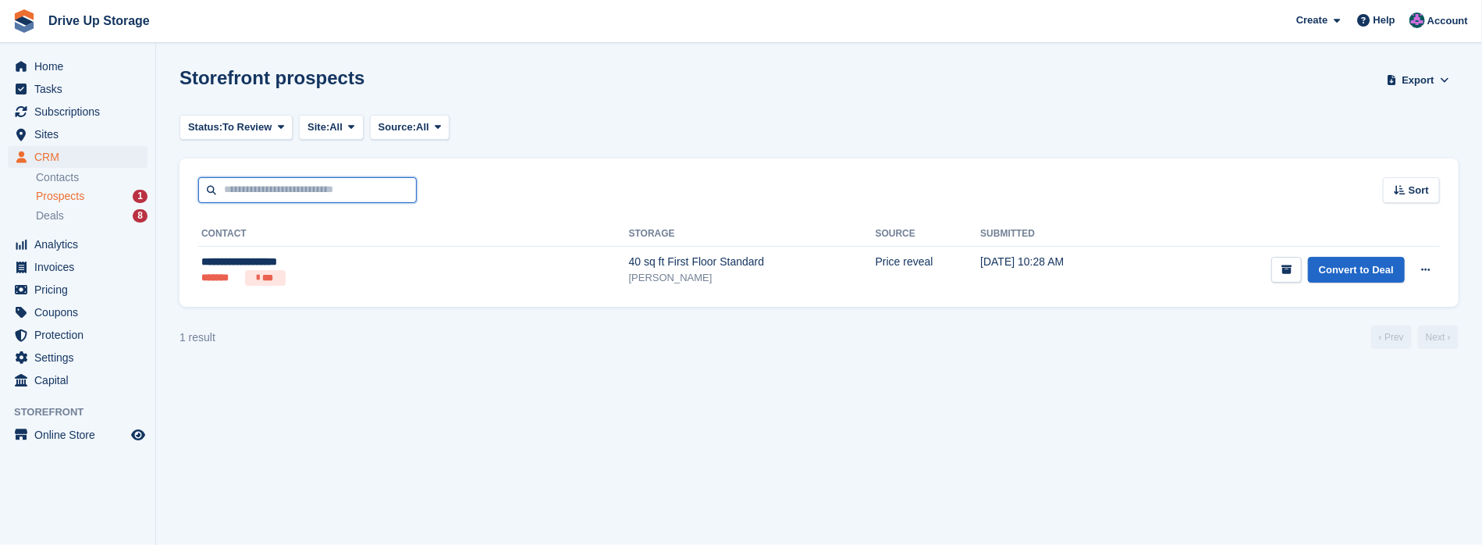 Image resolution: width=1482 pixels, height=545 pixels. I want to click on a: Deals 8, so click(91, 215).